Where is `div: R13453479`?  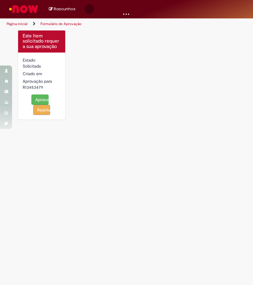
div: R13453479 is located at coordinates (42, 87).